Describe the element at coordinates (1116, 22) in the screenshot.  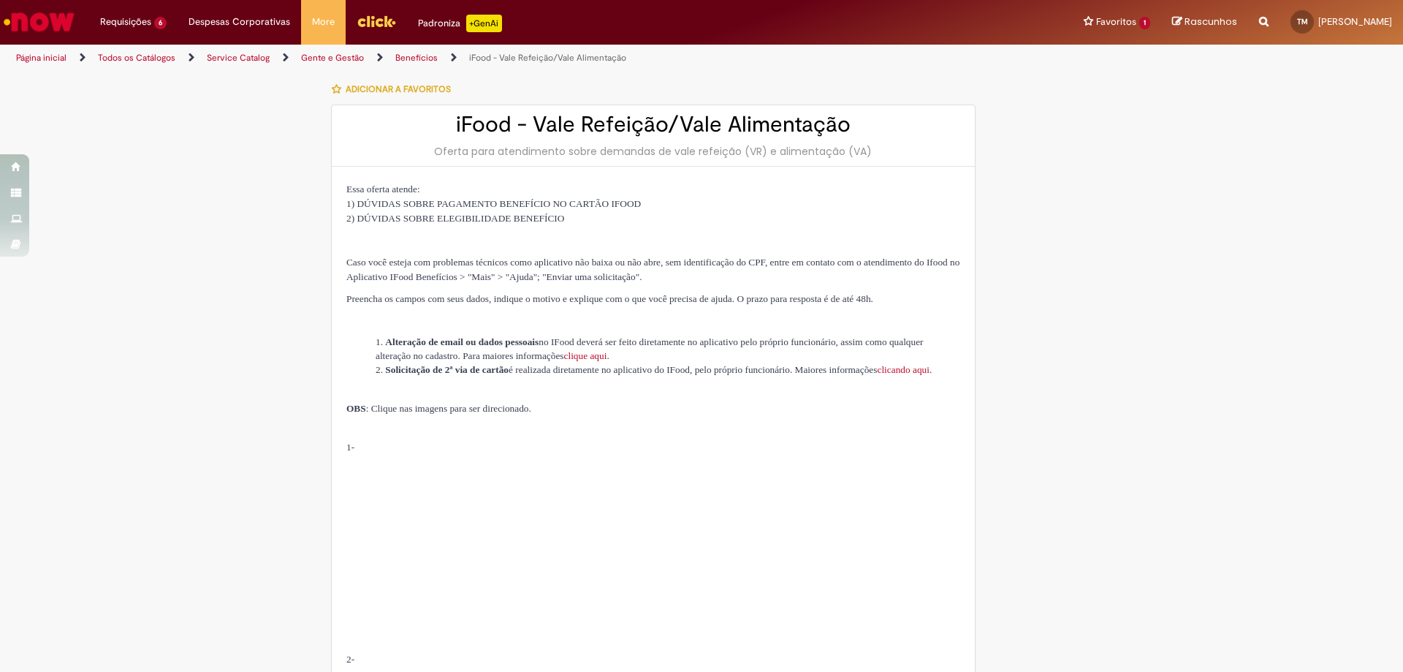
I see `span: Favoritos` at that location.